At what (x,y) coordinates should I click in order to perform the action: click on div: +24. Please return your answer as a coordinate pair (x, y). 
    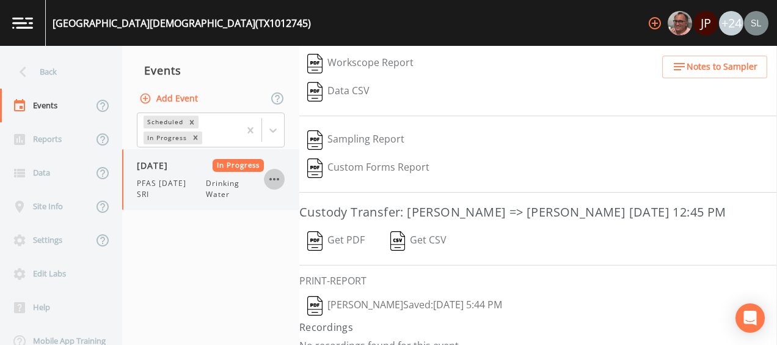
    Looking at the image, I should click on (732, 23).